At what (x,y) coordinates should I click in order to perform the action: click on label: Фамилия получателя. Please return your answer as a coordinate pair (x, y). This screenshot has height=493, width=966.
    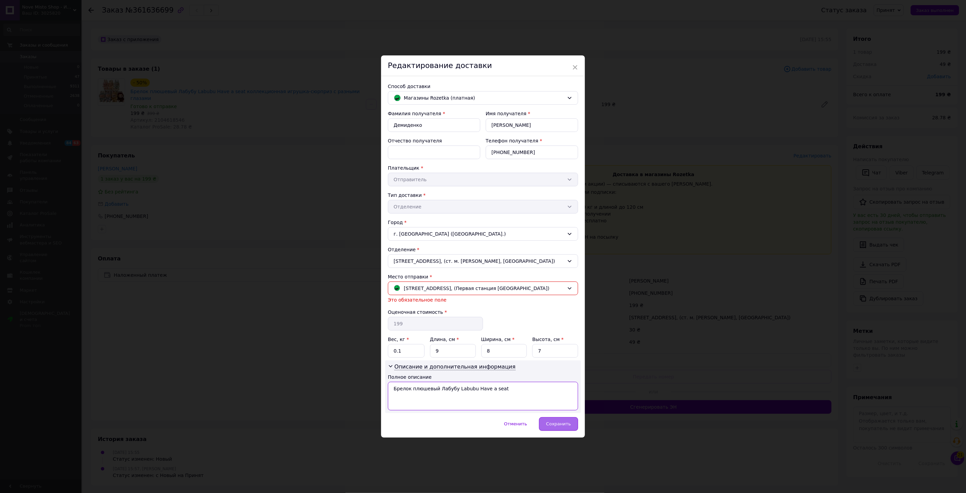
    Looking at the image, I should click on (414, 113).